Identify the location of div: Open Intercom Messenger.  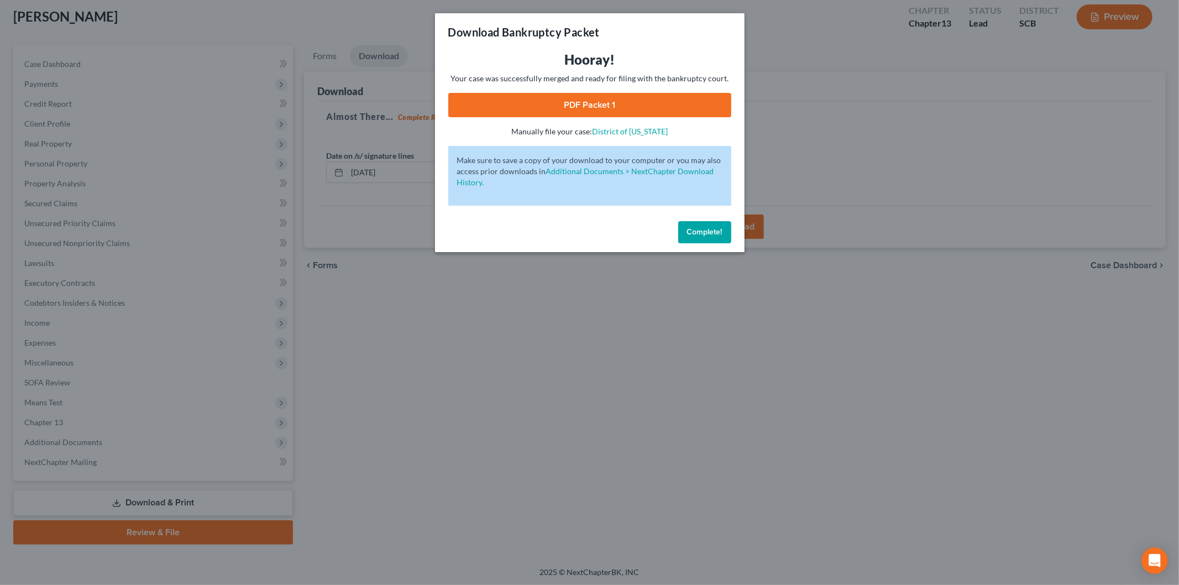
(1155, 561).